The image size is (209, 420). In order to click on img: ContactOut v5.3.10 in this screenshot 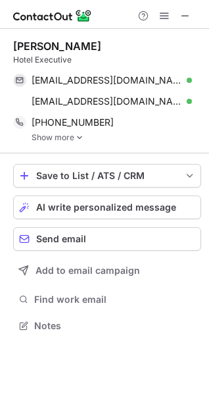, I will do `click(53, 16)`.